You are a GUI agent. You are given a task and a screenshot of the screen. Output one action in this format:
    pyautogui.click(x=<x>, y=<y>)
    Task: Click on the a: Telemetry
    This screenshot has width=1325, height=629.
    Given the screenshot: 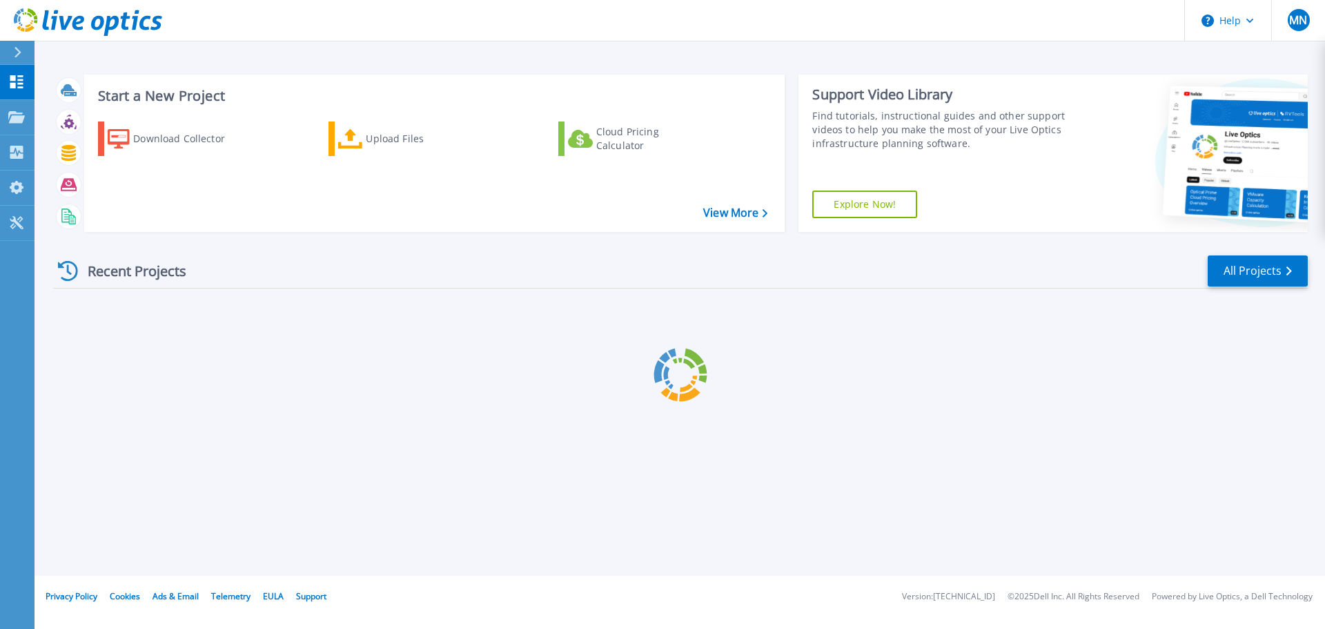 What is the action you would take?
    pyautogui.click(x=231, y=596)
    